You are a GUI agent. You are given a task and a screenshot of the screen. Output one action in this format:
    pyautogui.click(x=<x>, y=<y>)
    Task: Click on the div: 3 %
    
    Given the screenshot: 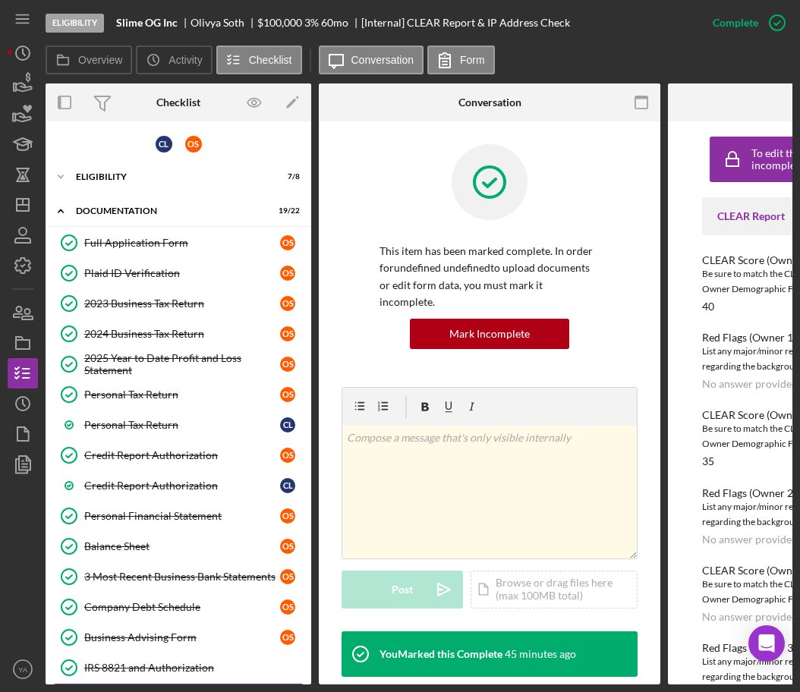 What is the action you would take?
    pyautogui.click(x=311, y=23)
    